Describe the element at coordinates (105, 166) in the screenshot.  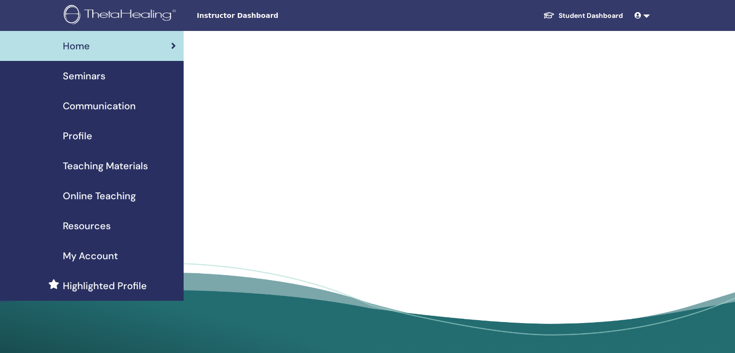
I see `span: Teaching Materials` at that location.